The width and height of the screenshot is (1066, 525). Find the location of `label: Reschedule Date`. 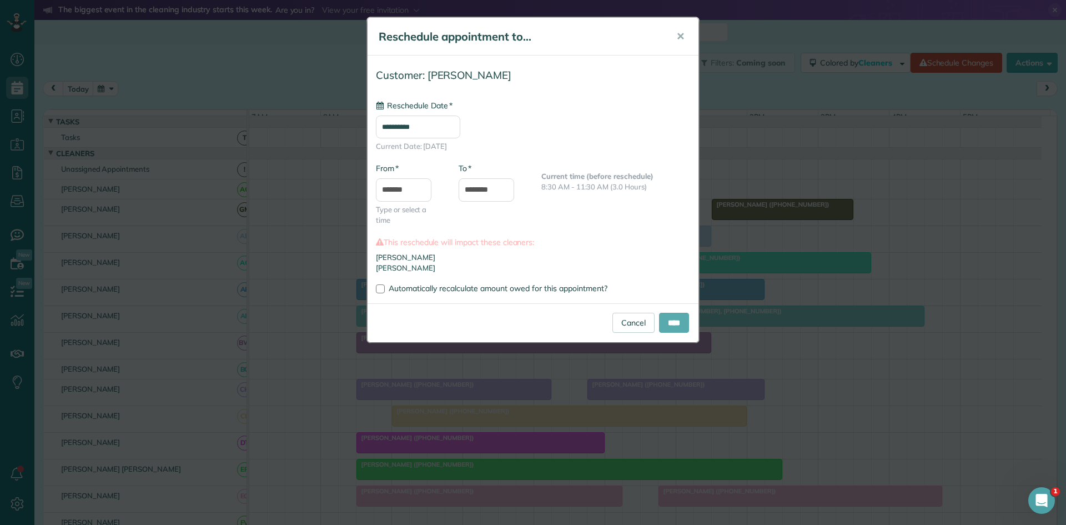

label: Reschedule Date is located at coordinates (414, 106).